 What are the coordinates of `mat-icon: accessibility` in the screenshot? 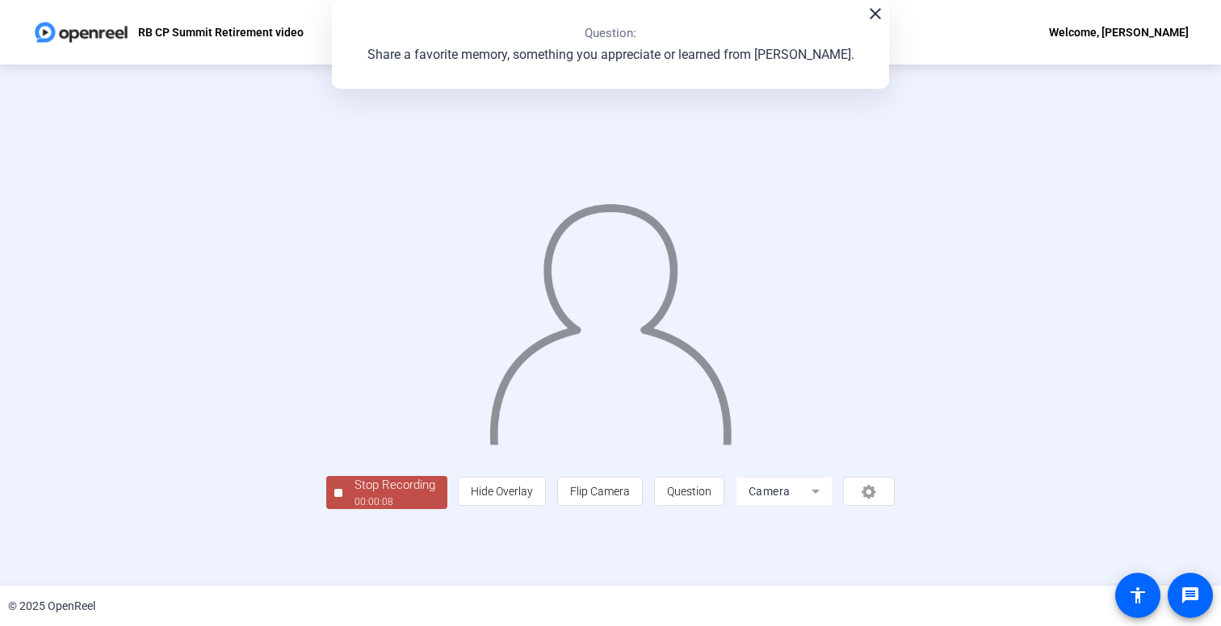 It's located at (1137, 596).